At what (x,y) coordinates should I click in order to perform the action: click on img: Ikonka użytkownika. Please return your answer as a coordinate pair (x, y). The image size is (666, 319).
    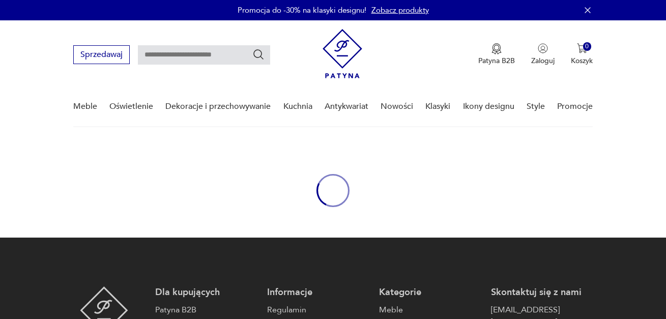
    Looking at the image, I should click on (543, 48).